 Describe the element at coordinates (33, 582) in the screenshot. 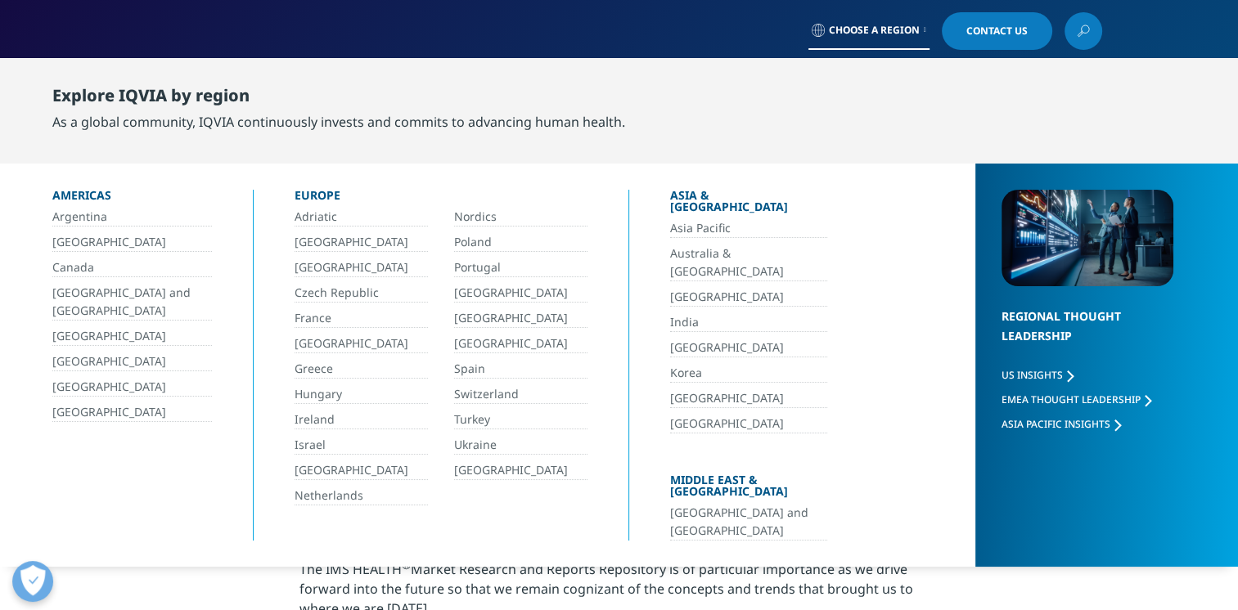

I see `button: Open Preferences` at that location.